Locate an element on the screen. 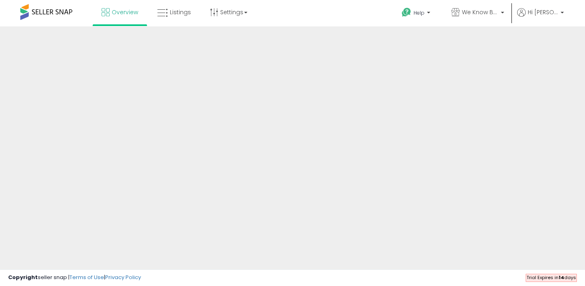 This screenshot has height=286, width=585. i: Get Help is located at coordinates (406, 12).